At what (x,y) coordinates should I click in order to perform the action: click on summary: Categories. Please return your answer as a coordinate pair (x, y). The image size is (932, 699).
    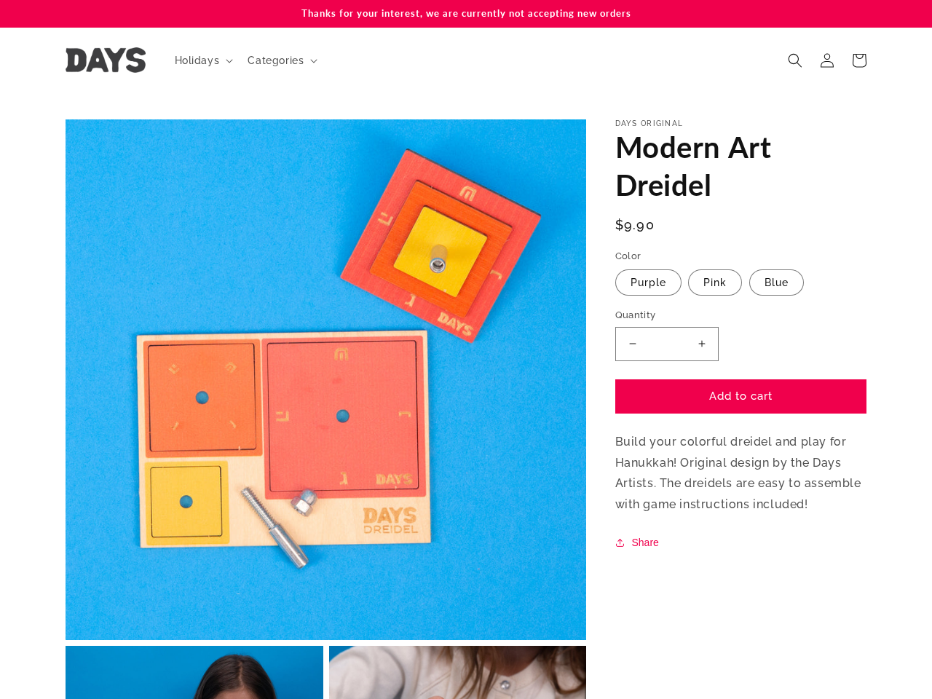
    Looking at the image, I should click on (281, 60).